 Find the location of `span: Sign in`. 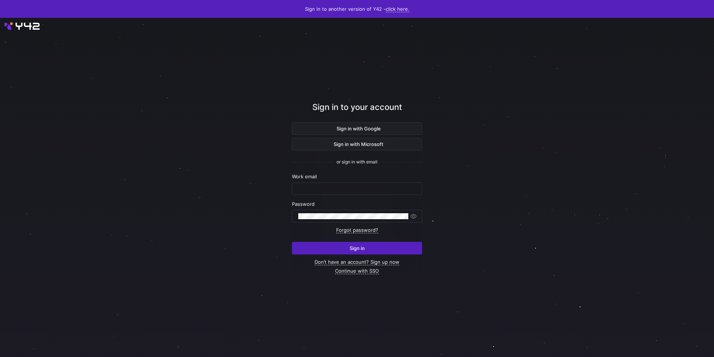

span: Sign in is located at coordinates (357, 248).